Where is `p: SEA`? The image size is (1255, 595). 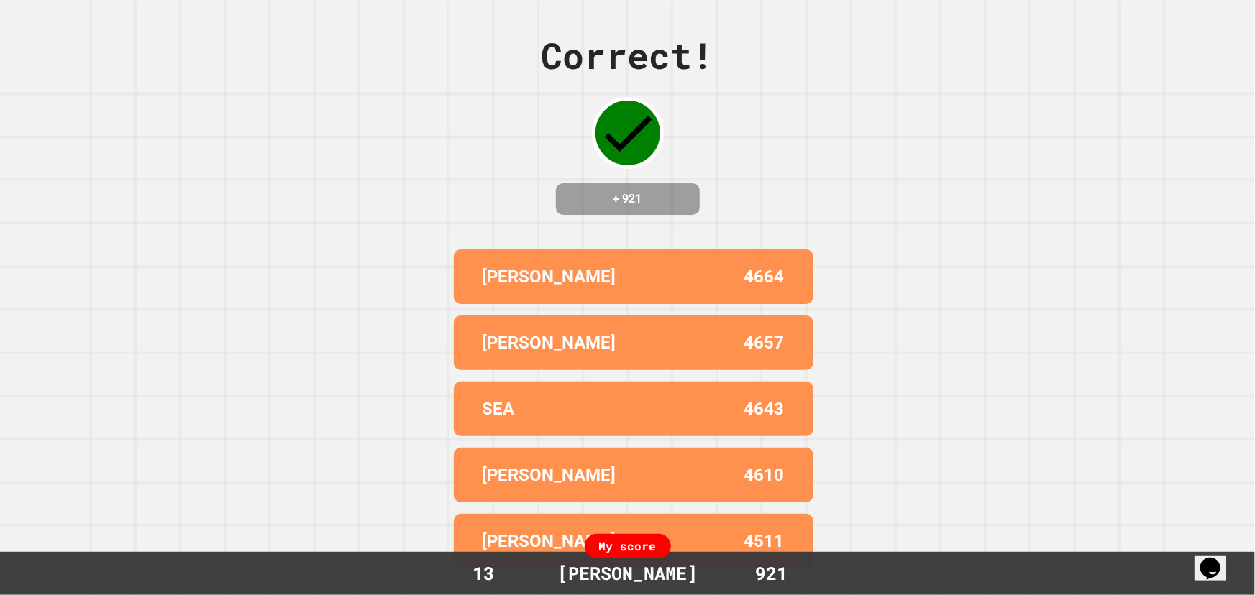
p: SEA is located at coordinates (498, 409).